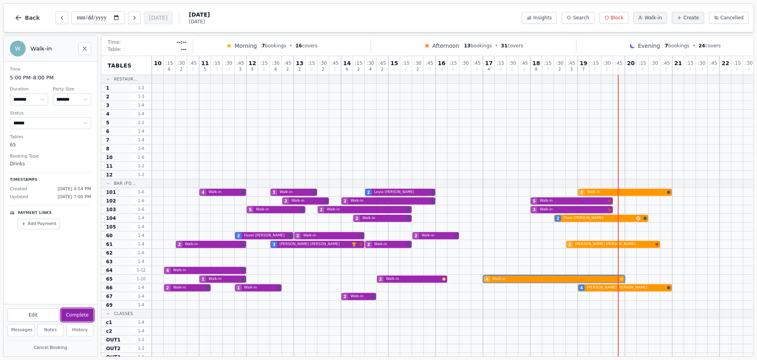 The height and width of the screenshot is (360, 757). What do you see at coordinates (542, 18) in the screenshot?
I see `span: Insights` at bounding box center [542, 18].